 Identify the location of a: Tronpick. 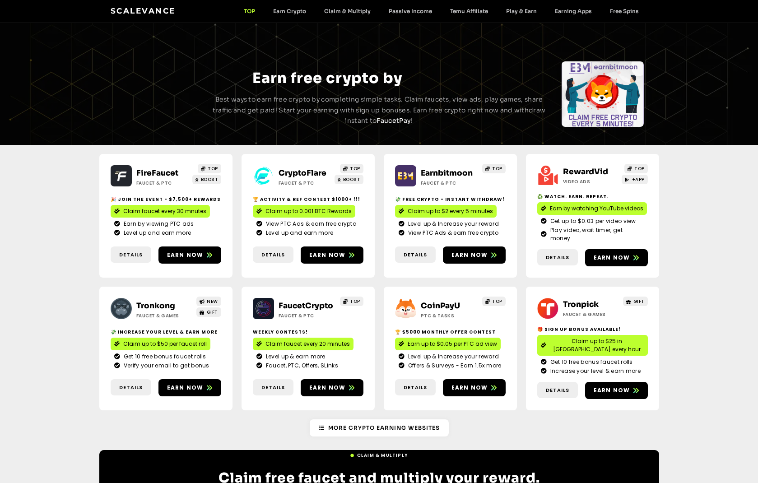
(581, 304).